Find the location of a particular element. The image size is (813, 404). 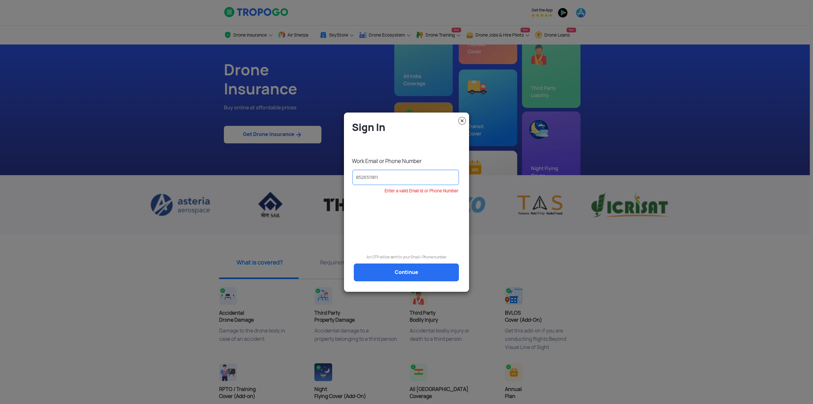

input: Your Email Id / Phone Number is located at coordinates (406, 177).